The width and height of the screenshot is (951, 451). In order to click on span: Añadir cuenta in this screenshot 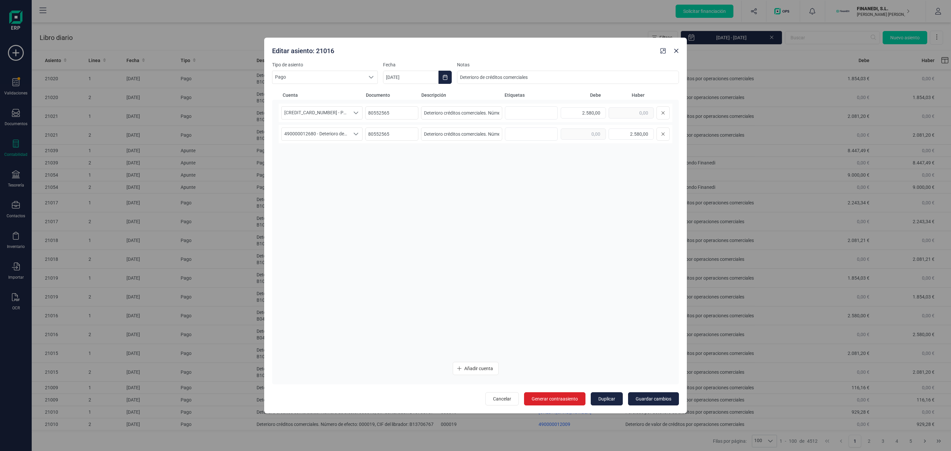, I will do `click(479, 369)`.